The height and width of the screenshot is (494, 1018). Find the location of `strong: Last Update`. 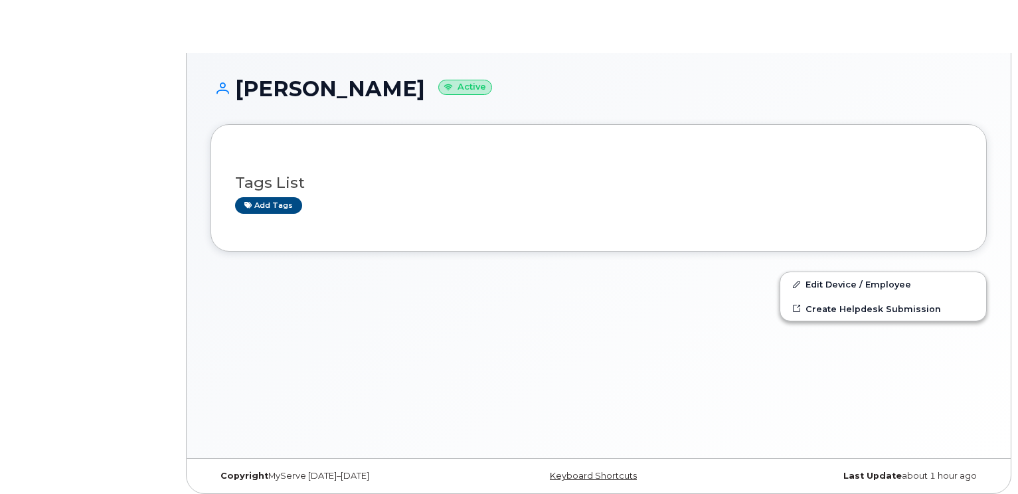

strong: Last Update is located at coordinates (873, 476).